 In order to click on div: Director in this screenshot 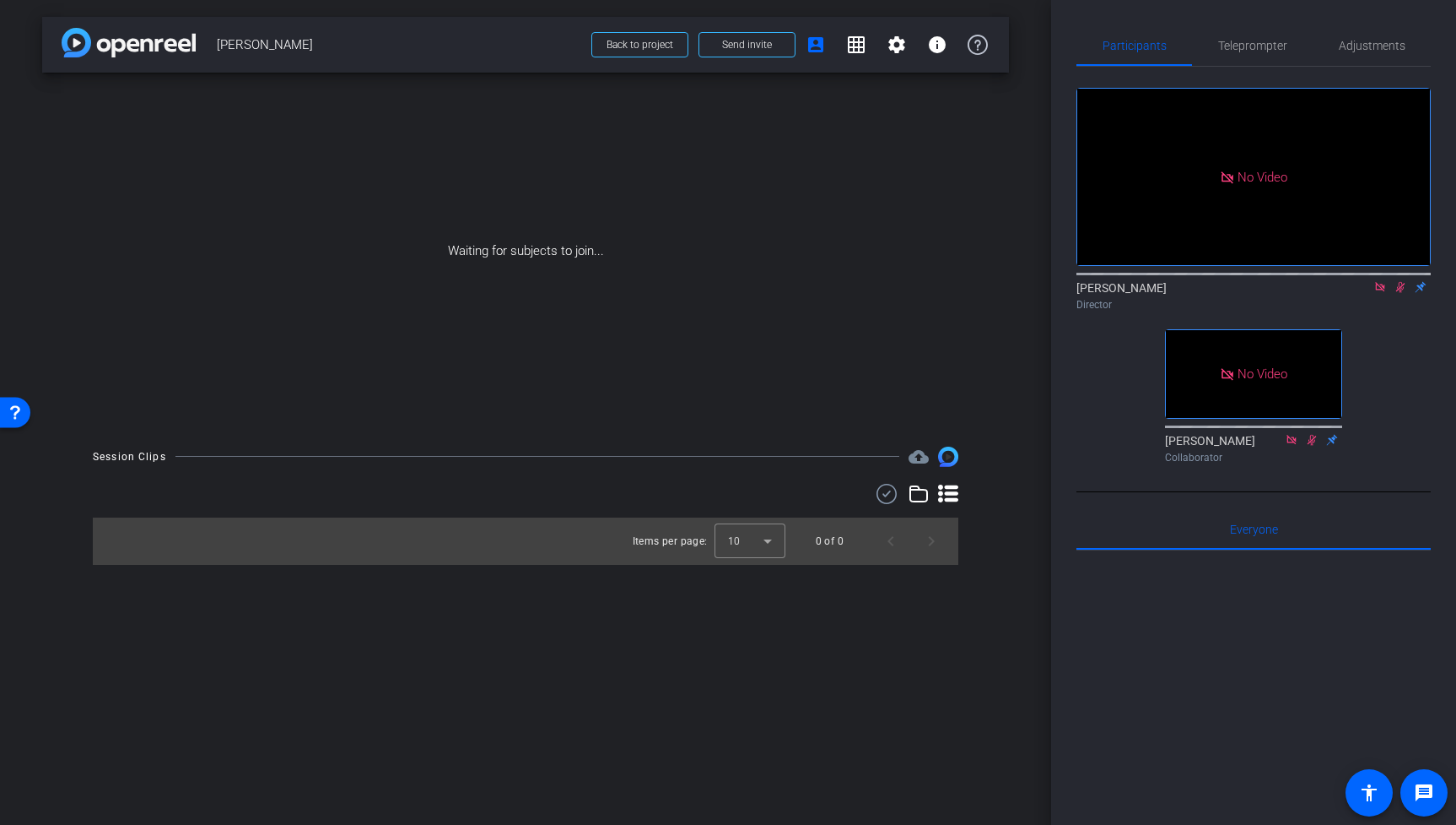, I will do `click(1253, 304)`.